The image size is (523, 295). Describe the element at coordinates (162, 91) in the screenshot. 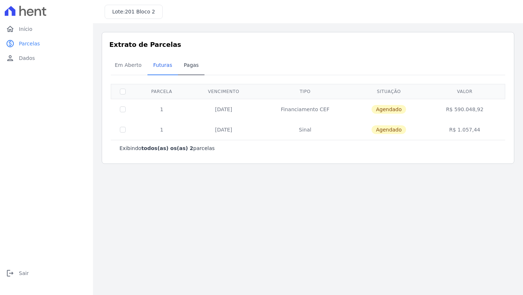

I see `th: Parcela` at that location.